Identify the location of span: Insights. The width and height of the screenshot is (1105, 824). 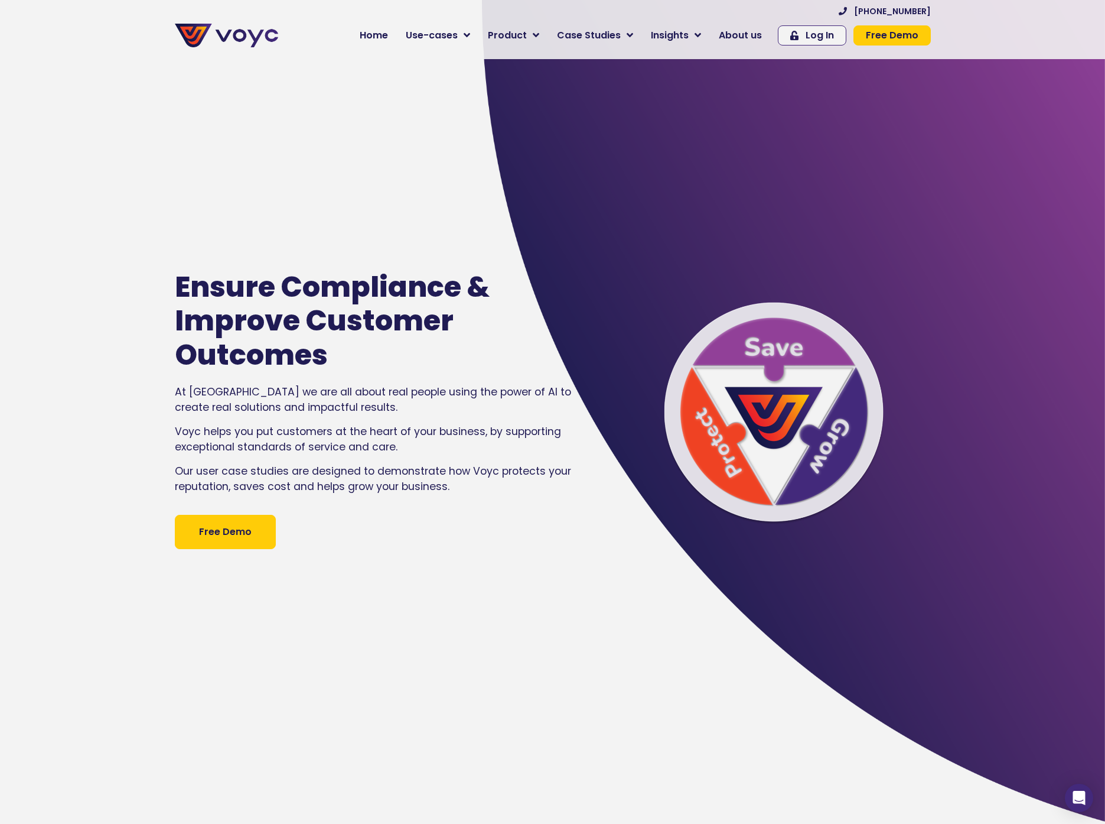
(670, 35).